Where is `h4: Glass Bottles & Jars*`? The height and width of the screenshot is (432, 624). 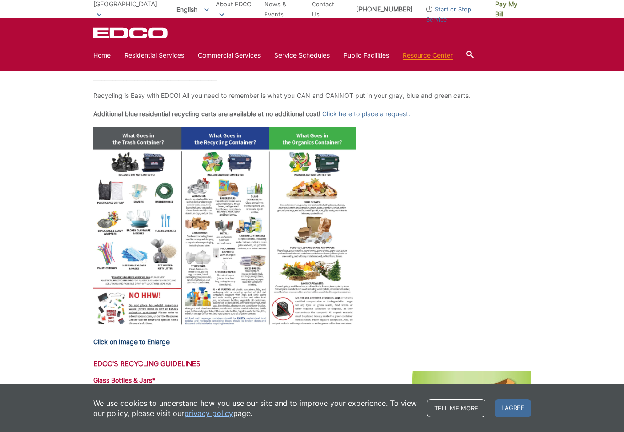
h4: Glass Bottles & Jars* is located at coordinates (312, 380).